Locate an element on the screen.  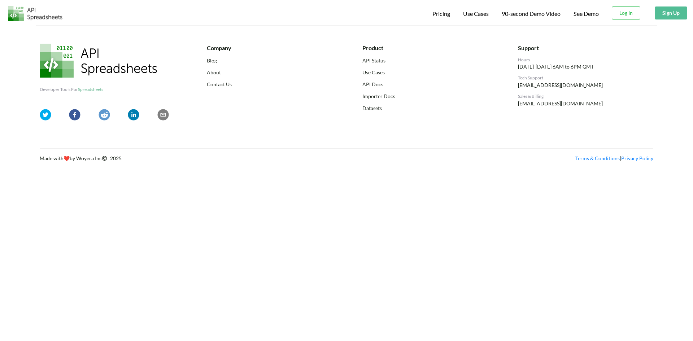
a: Privacy Policy is located at coordinates (637, 158).